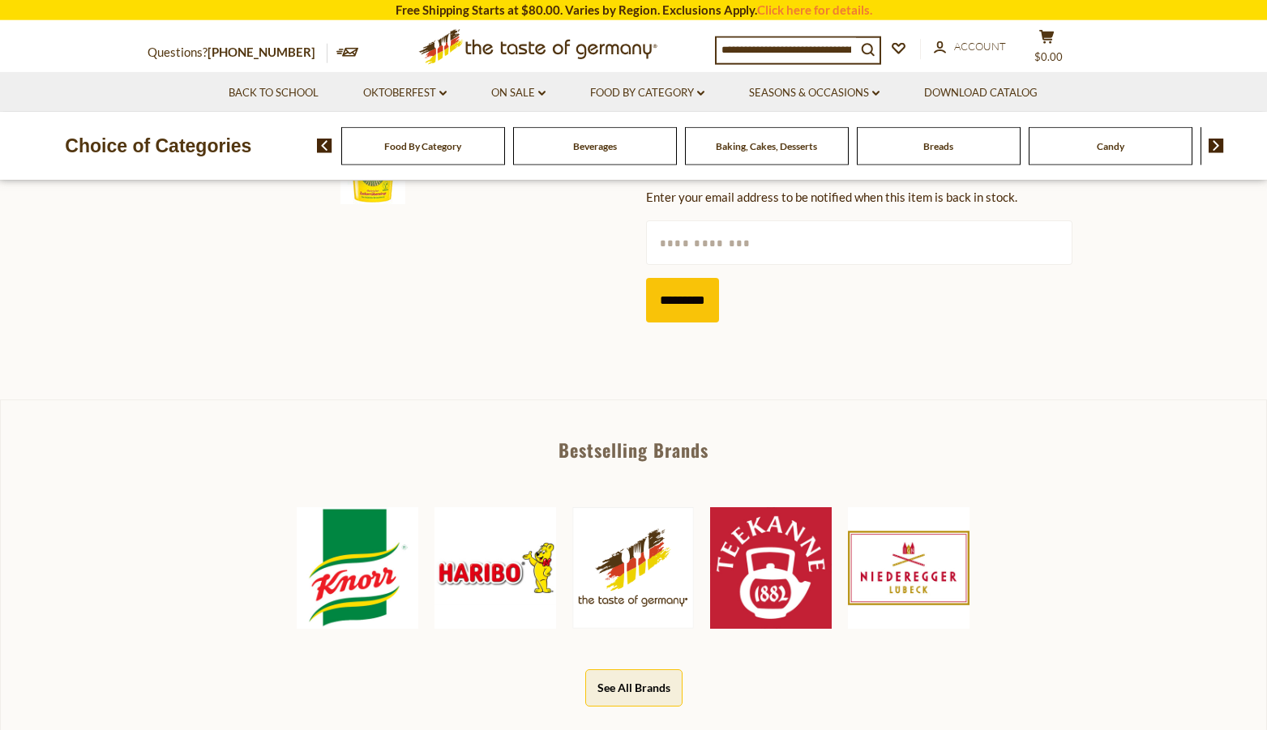 The image size is (1267, 730). I want to click on span: Baking, Cakes, Desserts, so click(766, 146).